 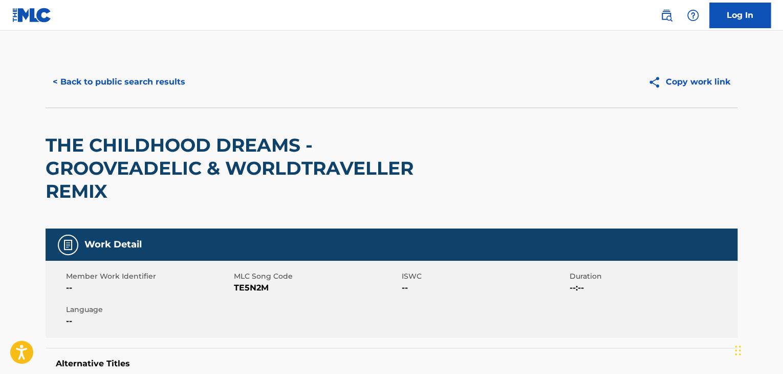 What do you see at coordinates (119, 82) in the screenshot?
I see `button: < Back to public search results` at bounding box center [119, 82].